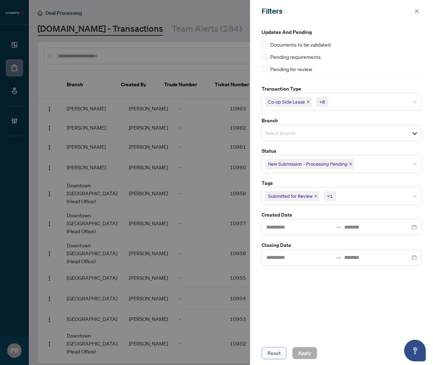  What do you see at coordinates (341, 245) in the screenshot?
I see `label: Closing Date` at bounding box center [341, 245].